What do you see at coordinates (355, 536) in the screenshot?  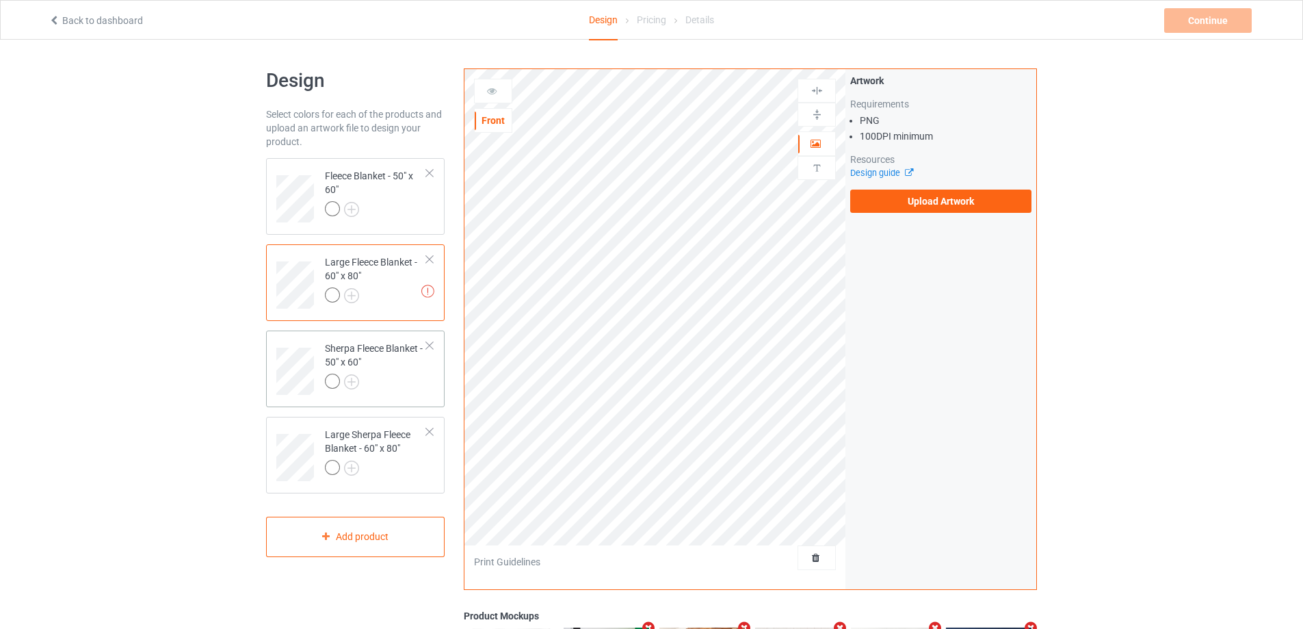 I see `div: Add product` at bounding box center [355, 536].